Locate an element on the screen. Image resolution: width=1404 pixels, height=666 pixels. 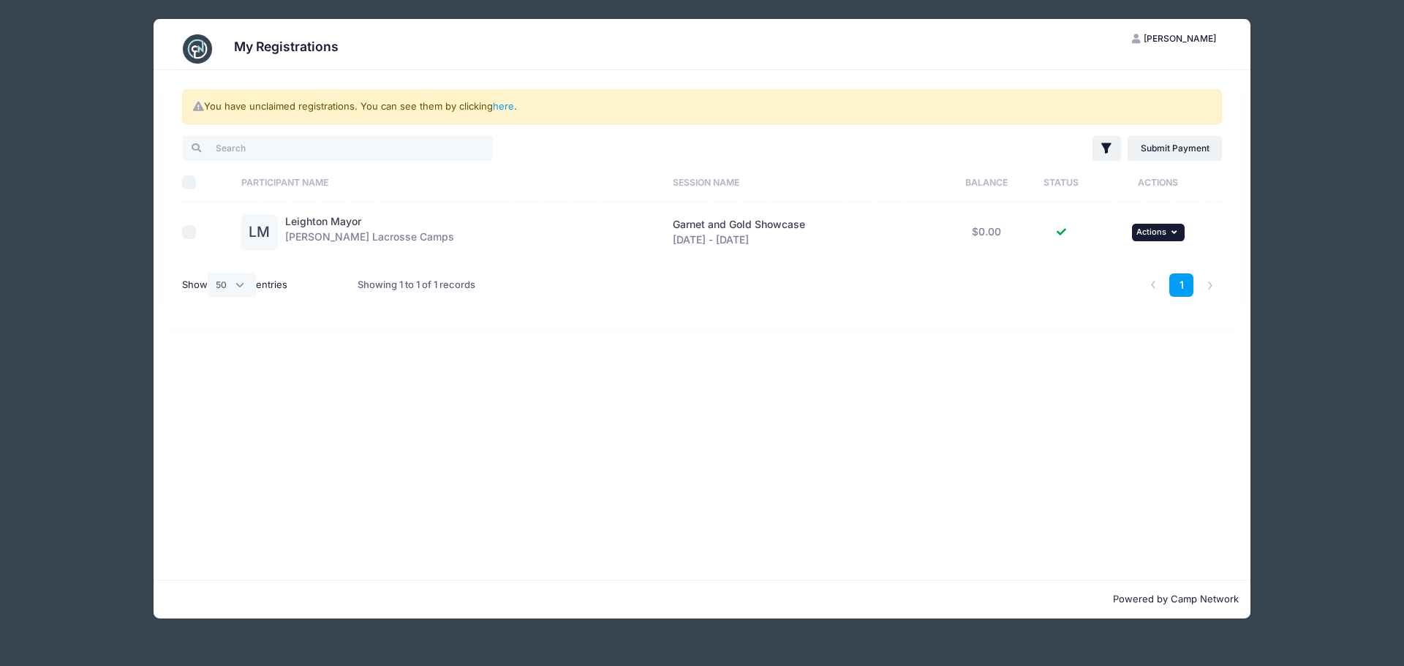
p: Powered by Camp Network is located at coordinates (702, 600).